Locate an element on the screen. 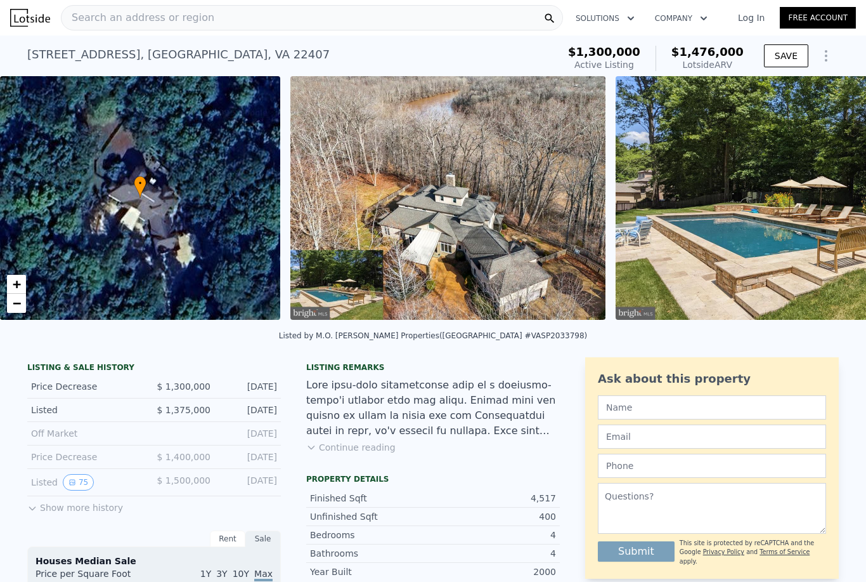  div: 4,517 is located at coordinates (495, 498).